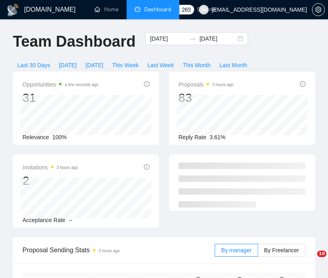  Describe the element at coordinates (202, 9) in the screenshot. I see `a: searchScanner` at that location.